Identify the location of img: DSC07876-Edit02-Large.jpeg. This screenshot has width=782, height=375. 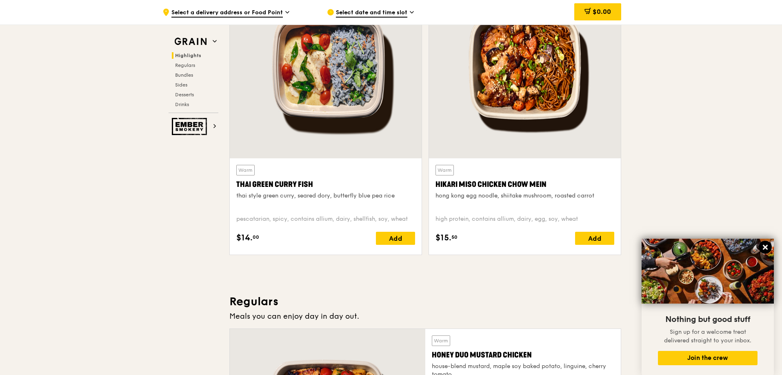
(708, 271).